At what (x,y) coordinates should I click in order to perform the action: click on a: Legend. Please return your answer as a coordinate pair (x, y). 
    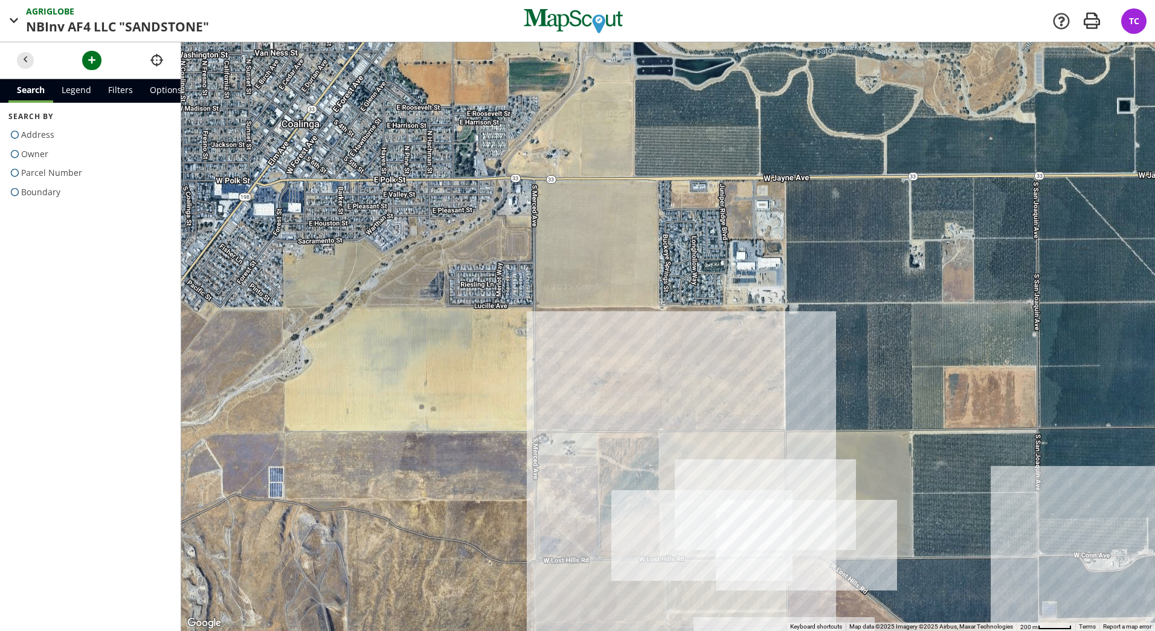
    Looking at the image, I should click on (76, 91).